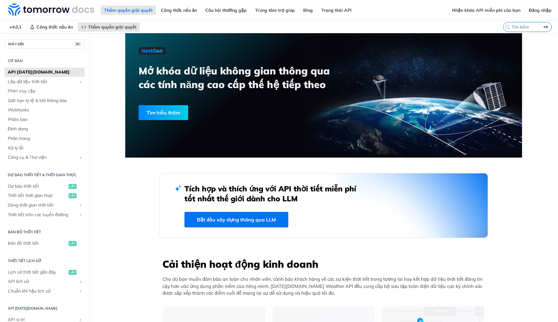 This screenshot has height=322, width=558. Describe the element at coordinates (16, 27) in the screenshot. I see `font: v4.0.1` at that location.